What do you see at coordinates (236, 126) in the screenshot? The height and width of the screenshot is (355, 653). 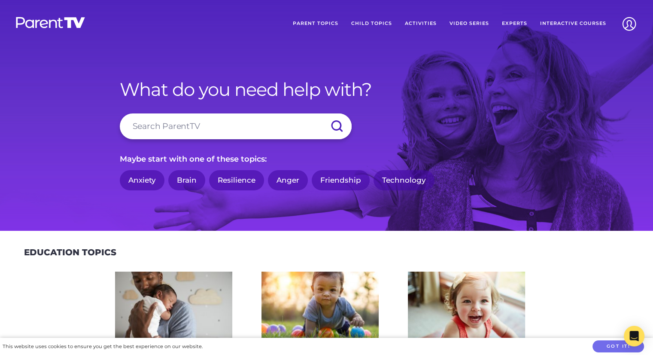 I see `input: Search ParentTV` at bounding box center [236, 126].